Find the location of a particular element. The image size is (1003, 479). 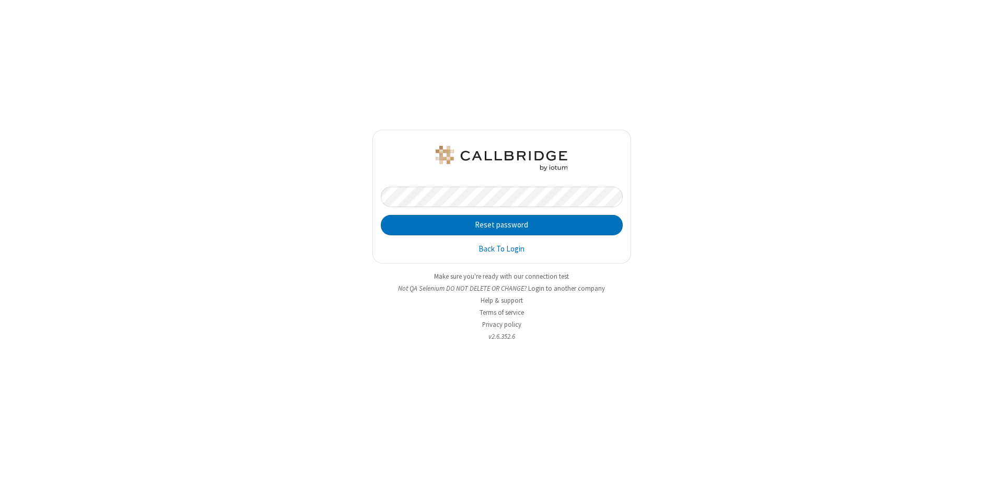

a: Make sure you're ready with our connection test is located at coordinates (502, 276).